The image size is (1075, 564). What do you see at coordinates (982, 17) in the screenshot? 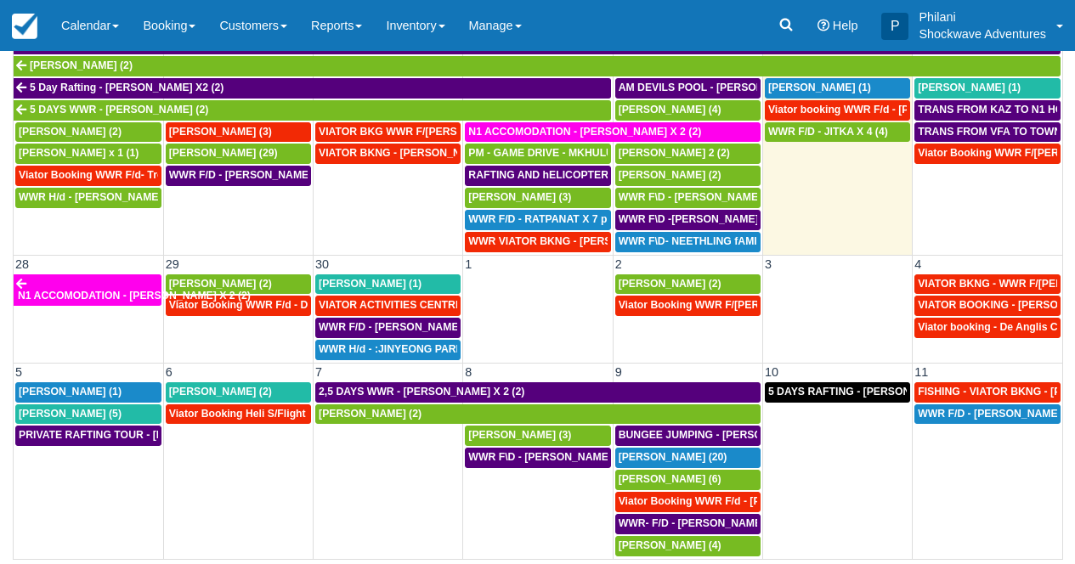
I see `p: Philani` at bounding box center [982, 17].